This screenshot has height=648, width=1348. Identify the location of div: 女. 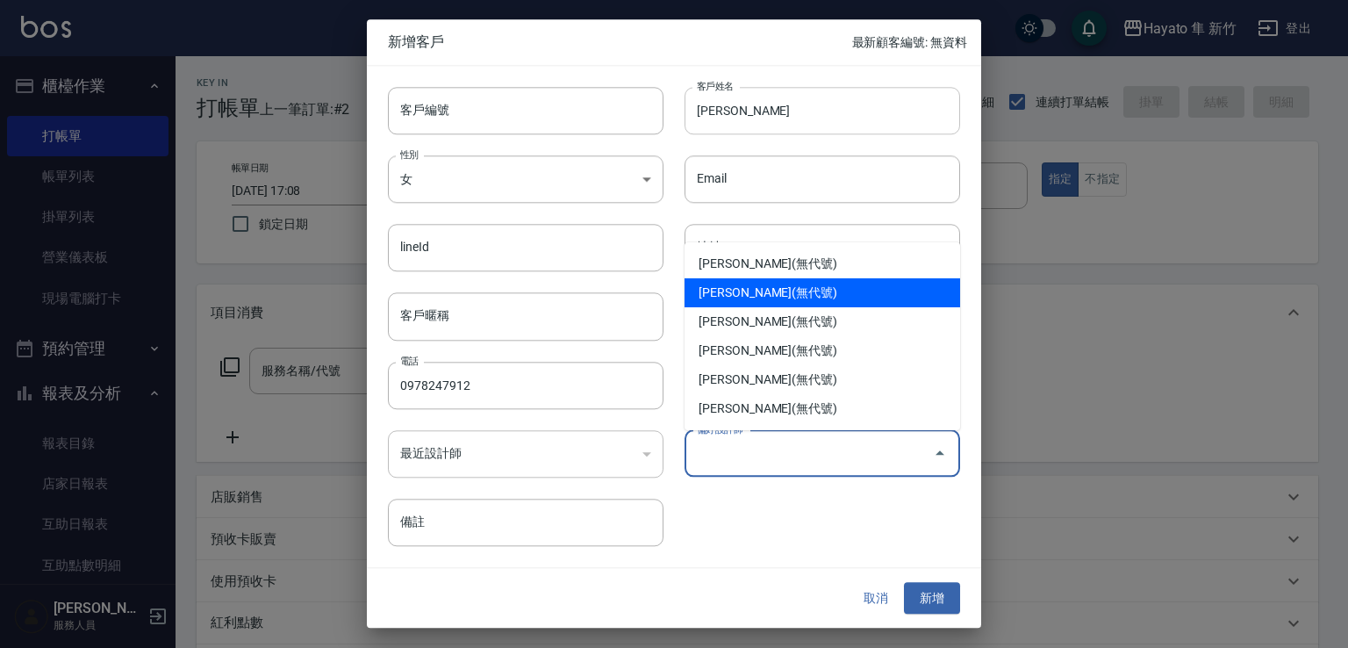
(526, 179).